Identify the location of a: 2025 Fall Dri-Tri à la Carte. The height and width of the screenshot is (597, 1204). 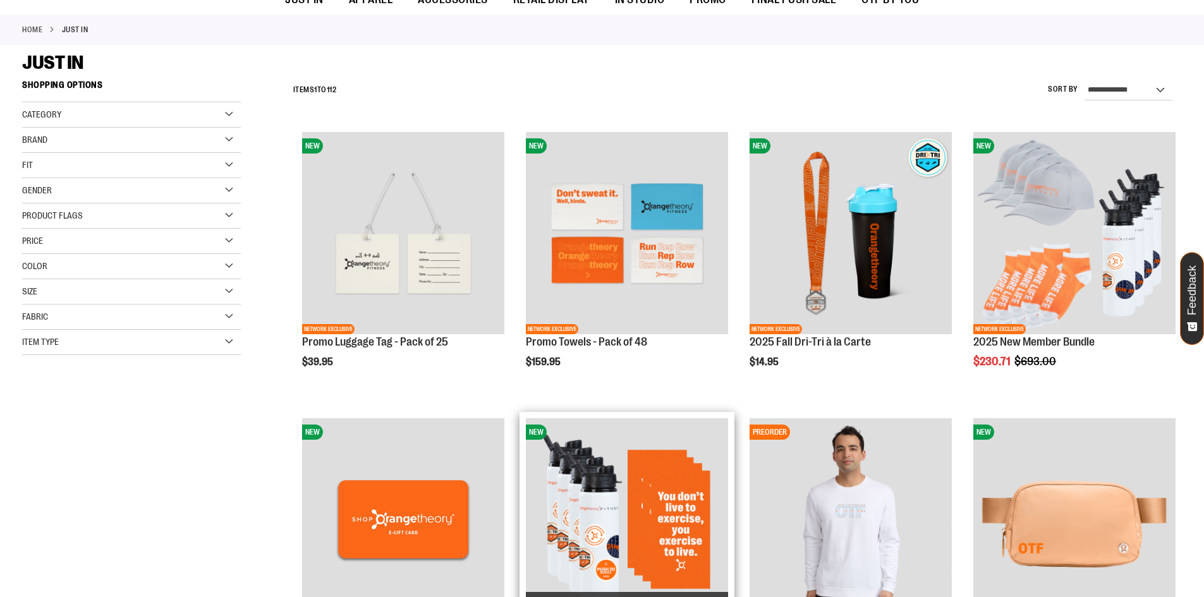
(810, 342).